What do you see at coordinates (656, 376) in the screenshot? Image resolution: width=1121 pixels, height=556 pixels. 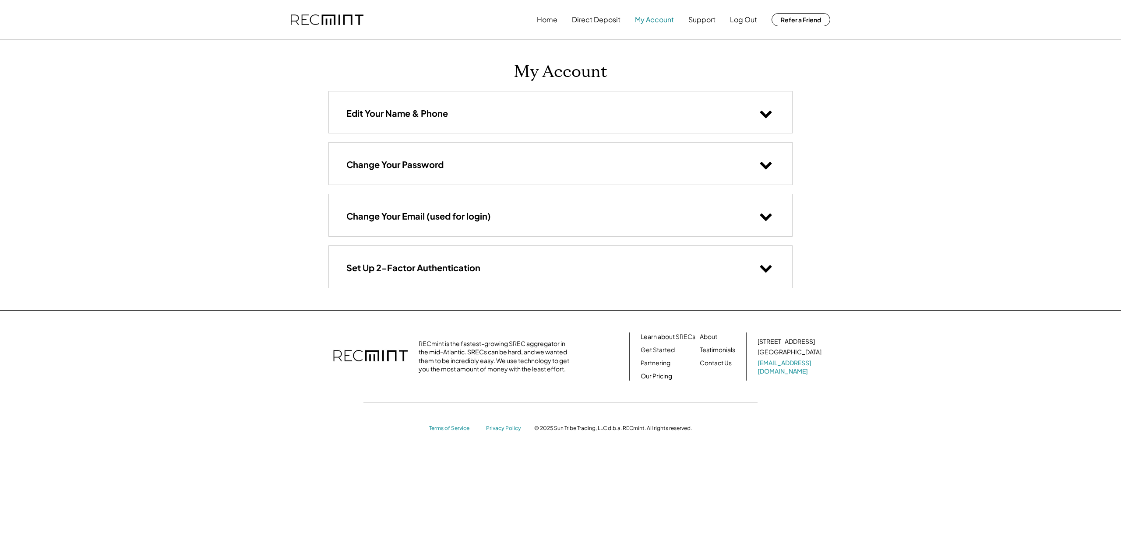 I see `a: Our Pricing` at bounding box center [656, 376].